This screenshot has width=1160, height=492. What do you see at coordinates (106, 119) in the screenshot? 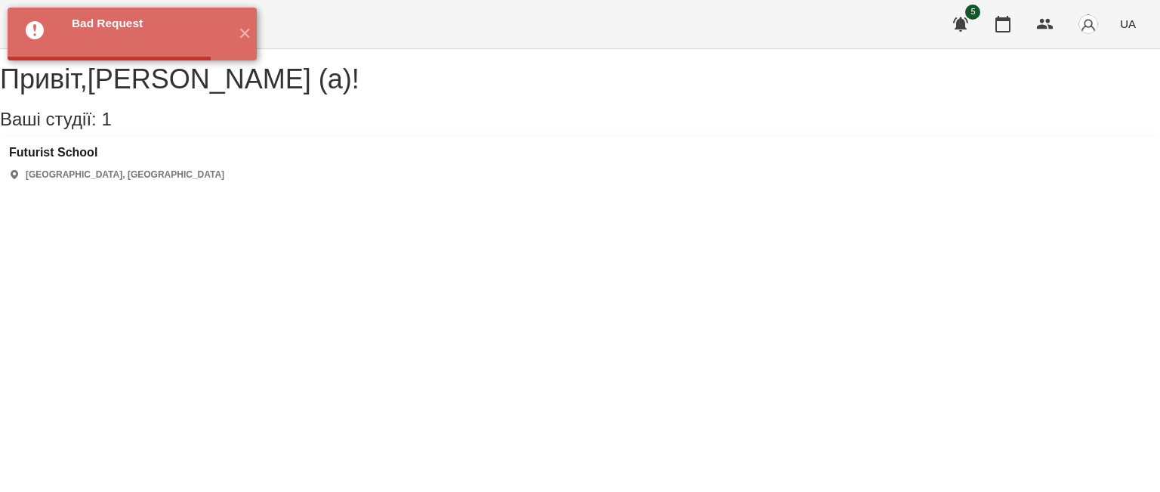
I see `span: 1` at bounding box center [106, 119].